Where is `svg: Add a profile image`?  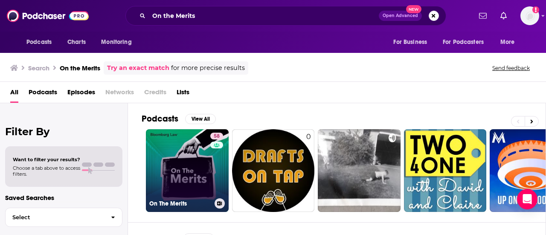 svg: Add a profile image is located at coordinates (536, 10).